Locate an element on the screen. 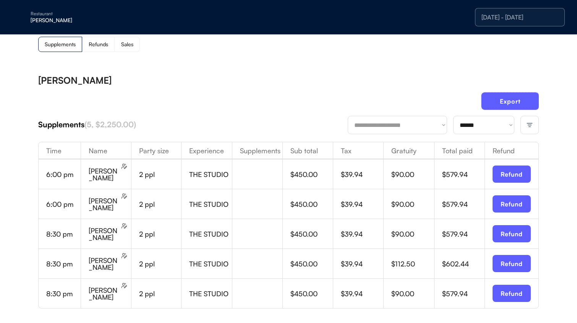 The width and height of the screenshot is (577, 323). div: Sub total is located at coordinates (308, 151).